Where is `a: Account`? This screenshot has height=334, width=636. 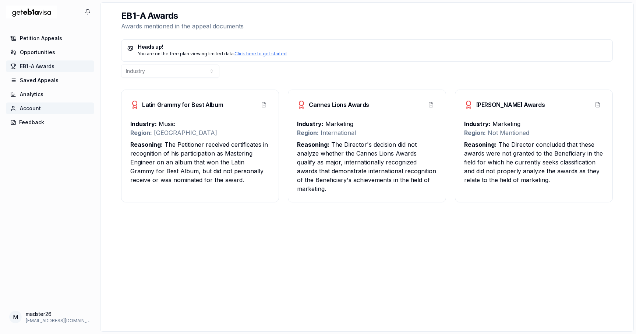 a: Account is located at coordinates (50, 108).